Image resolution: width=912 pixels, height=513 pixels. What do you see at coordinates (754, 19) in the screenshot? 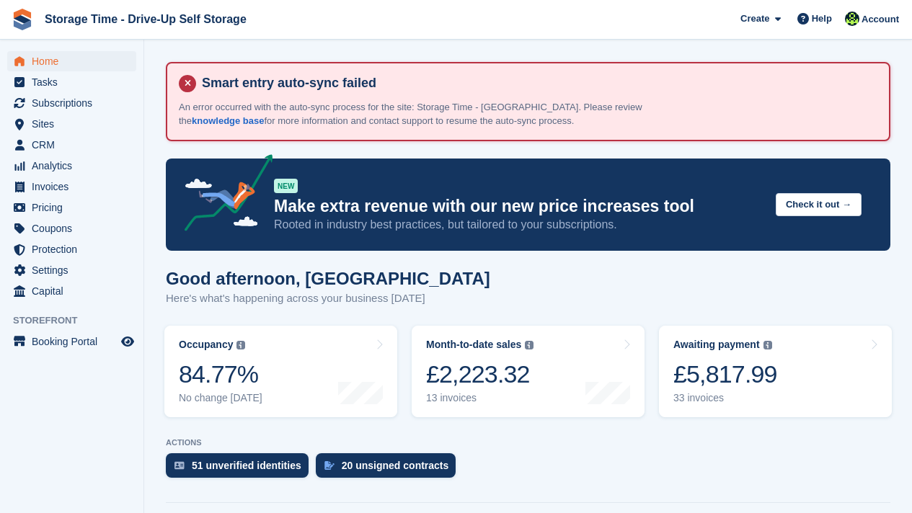
I see `span: Create` at bounding box center [754, 19].